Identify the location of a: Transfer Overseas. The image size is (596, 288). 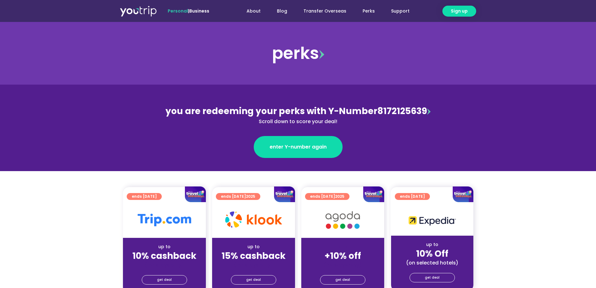
(325, 11).